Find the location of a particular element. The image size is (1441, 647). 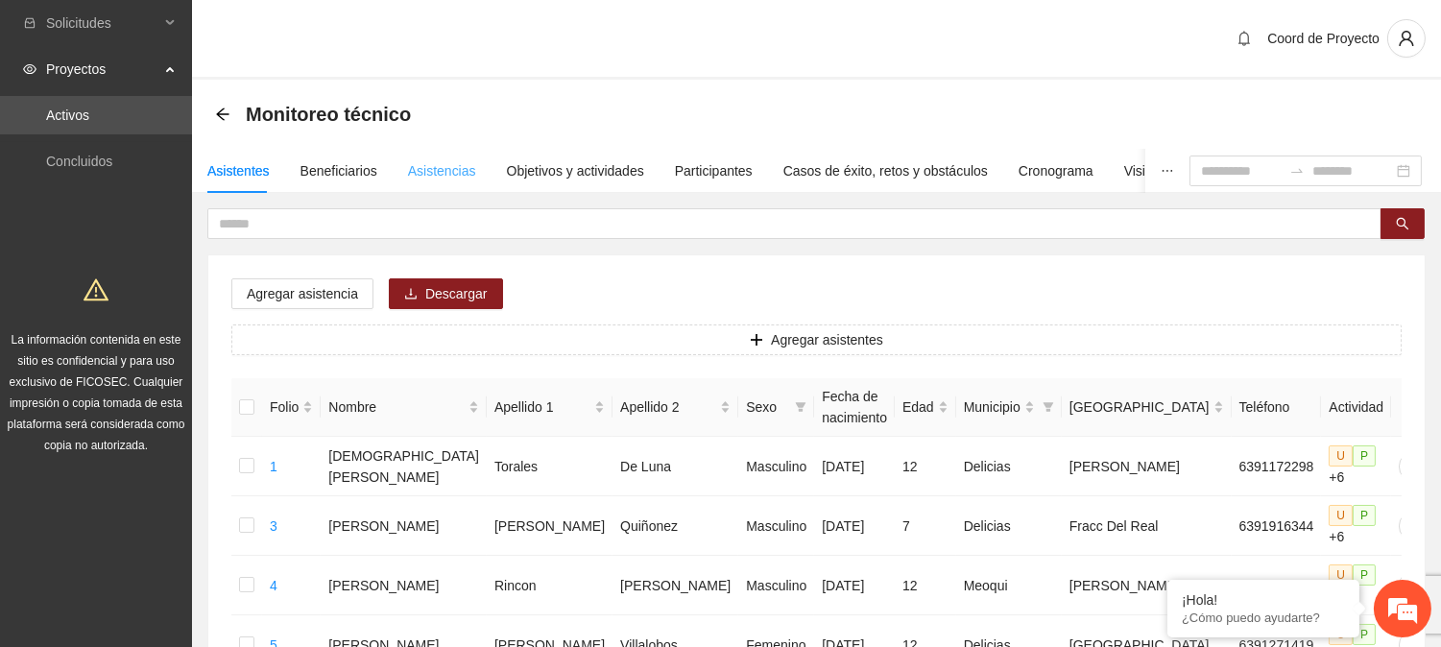

td: Torales is located at coordinates (549, 467).